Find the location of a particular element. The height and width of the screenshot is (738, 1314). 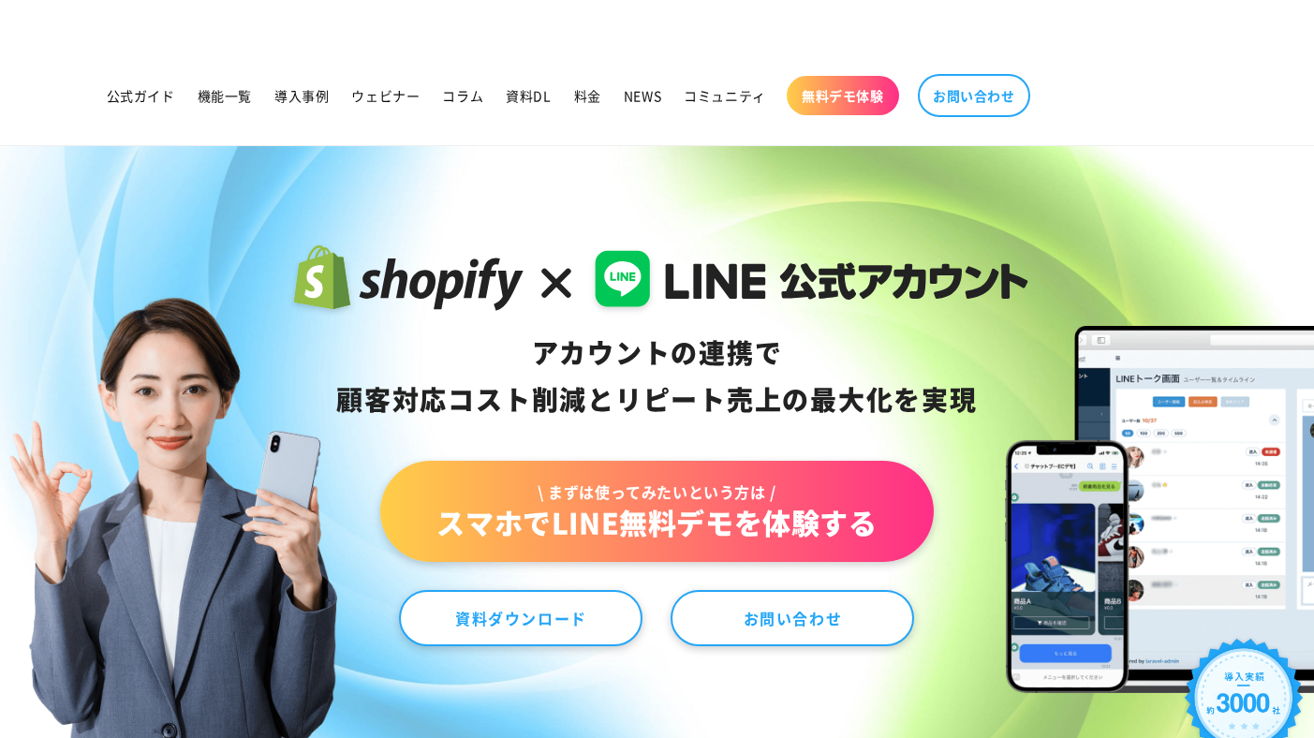

span: 料金 is located at coordinates (587, 95).